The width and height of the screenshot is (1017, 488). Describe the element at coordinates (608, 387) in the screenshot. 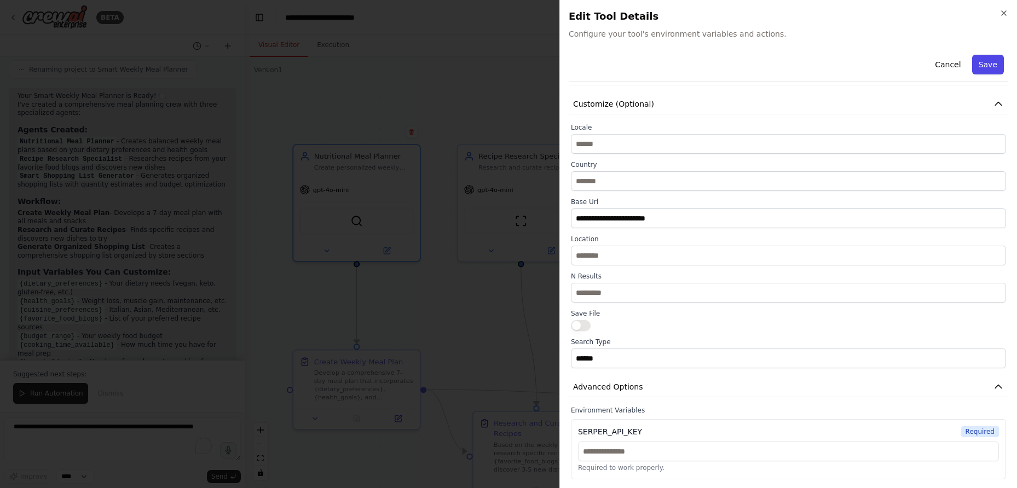

I see `span: Advanced Options` at that location.